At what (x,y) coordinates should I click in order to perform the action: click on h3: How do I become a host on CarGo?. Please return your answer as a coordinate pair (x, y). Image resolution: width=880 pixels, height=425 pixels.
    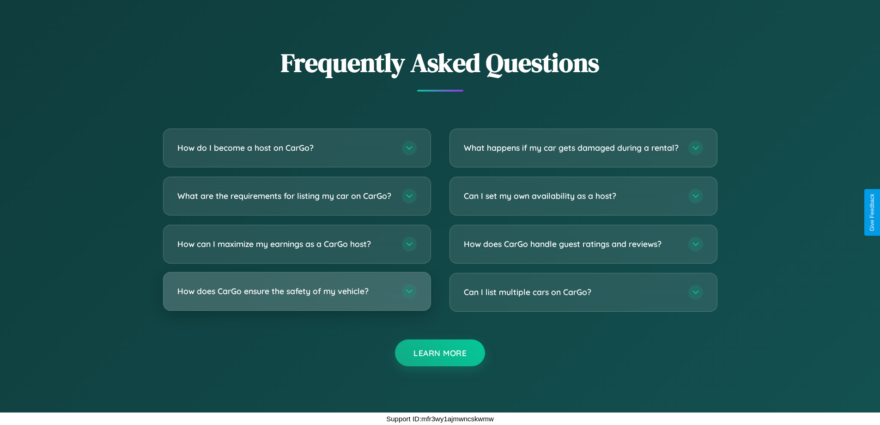
    Looking at the image, I should click on (285, 147).